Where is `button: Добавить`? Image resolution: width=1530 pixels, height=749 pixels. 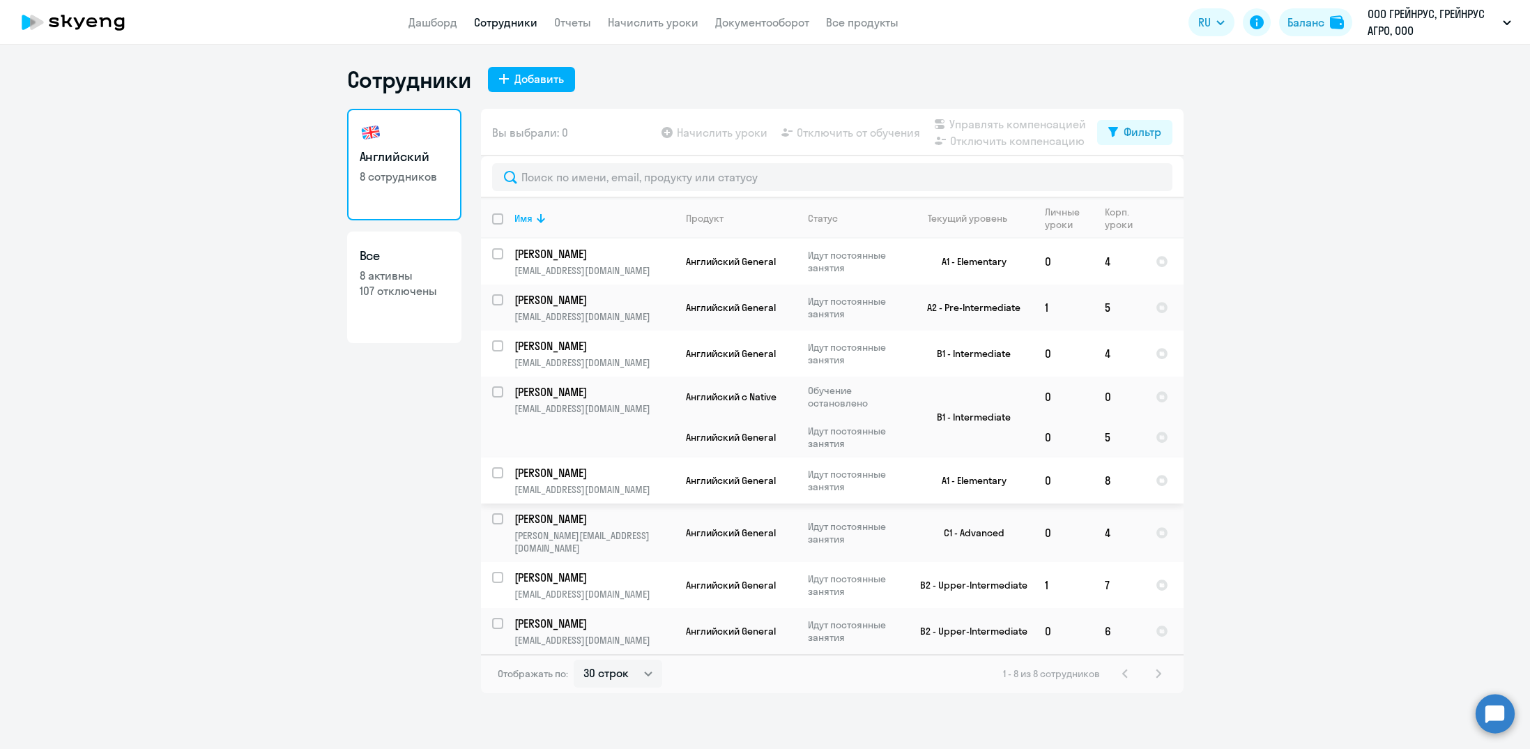
button: Добавить is located at coordinates (531, 79).